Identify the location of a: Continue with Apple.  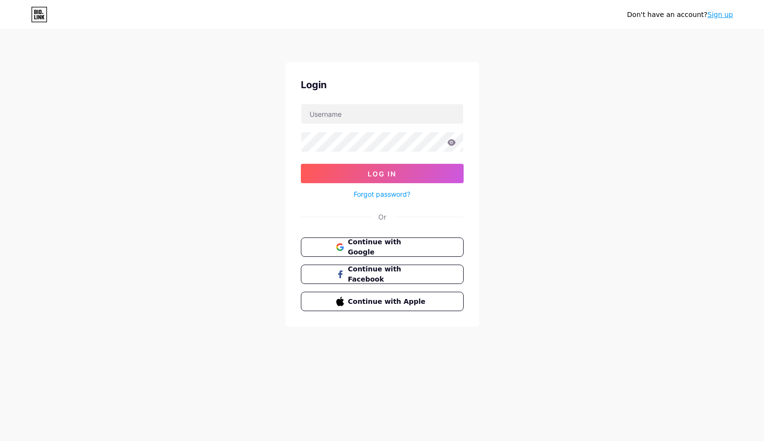
(382, 301).